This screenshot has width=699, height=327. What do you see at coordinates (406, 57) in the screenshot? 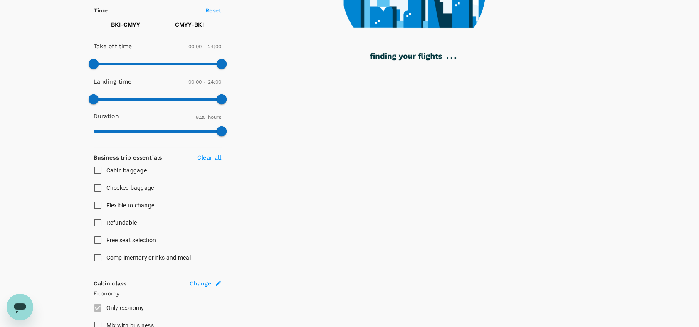
I see `g: finding your flights` at bounding box center [406, 57].